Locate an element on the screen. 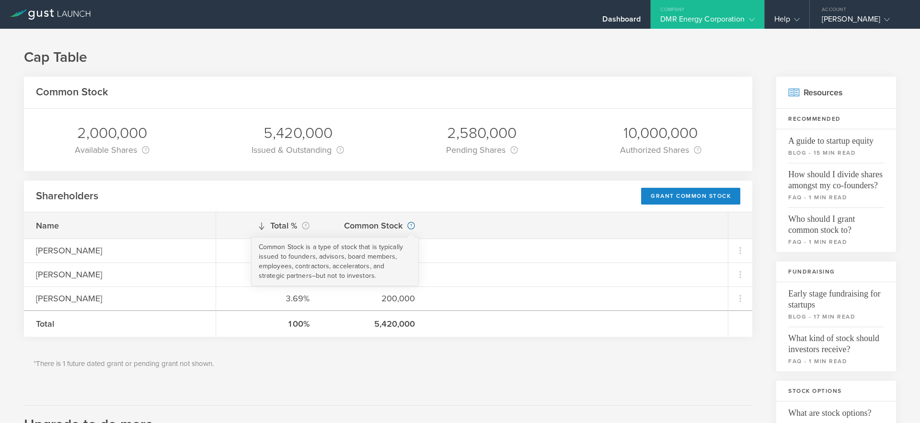 Image resolution: width=920 pixels, height=423 pixels. span: Common Stock is a type of stock that is typically issued to founders, advisors, board members, em... is located at coordinates (331, 261).